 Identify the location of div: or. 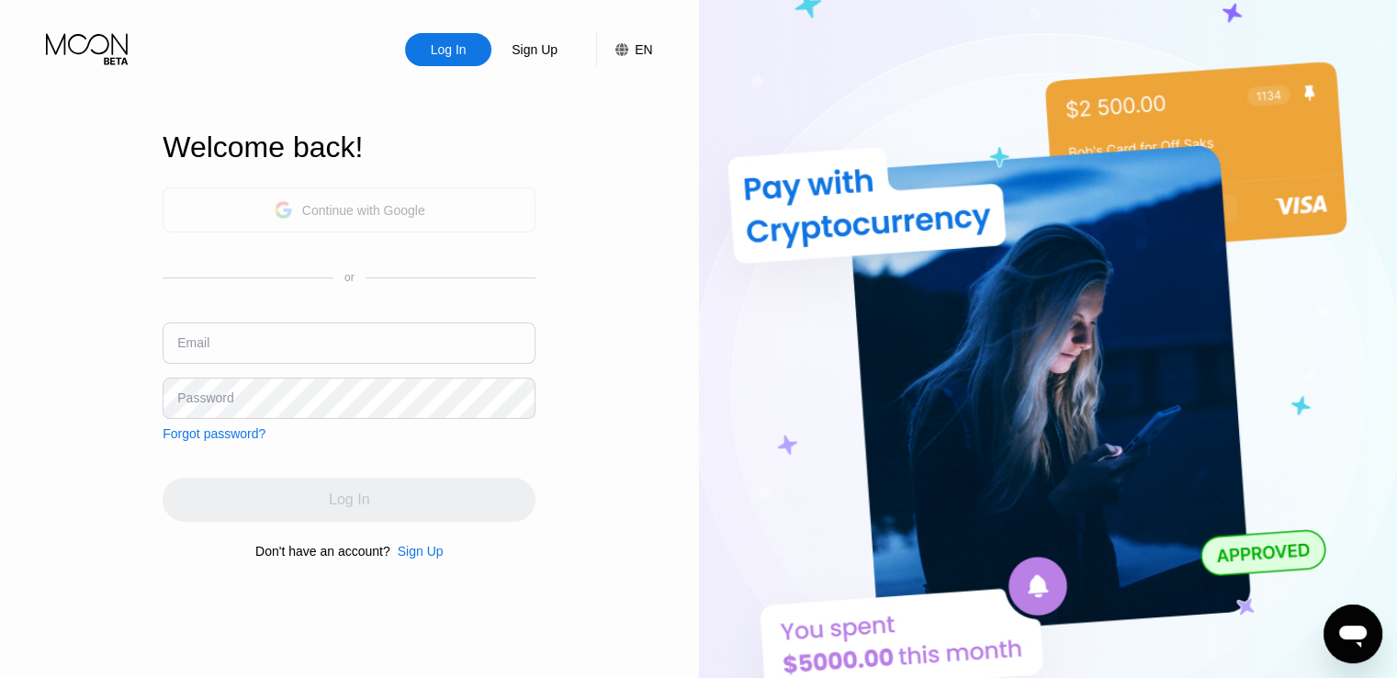
(349, 277).